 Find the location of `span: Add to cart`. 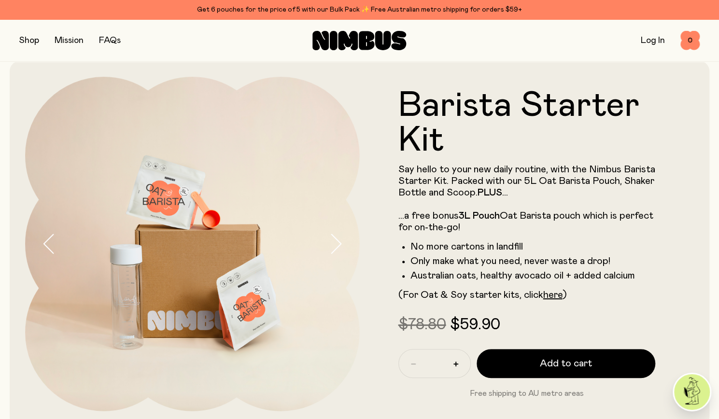

span: Add to cart is located at coordinates (566, 364).